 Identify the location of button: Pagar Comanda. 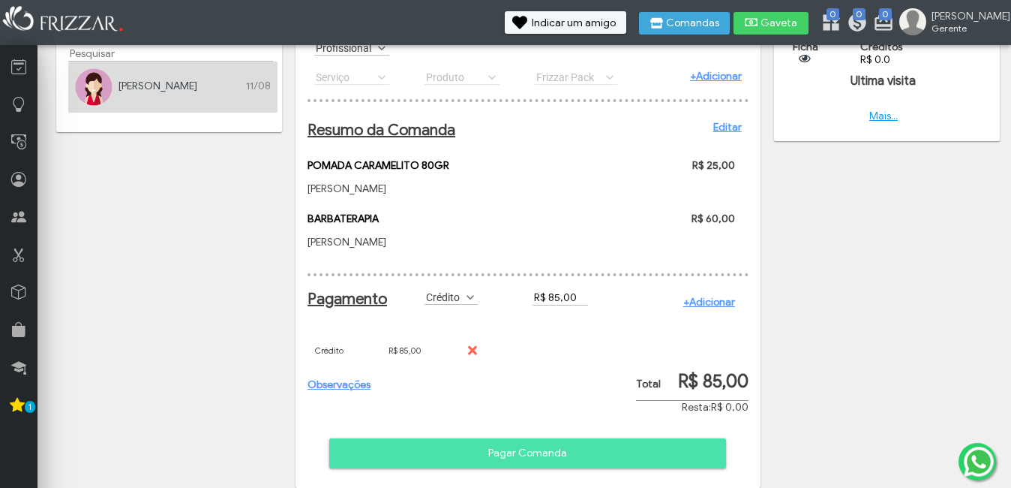
(527, 453).